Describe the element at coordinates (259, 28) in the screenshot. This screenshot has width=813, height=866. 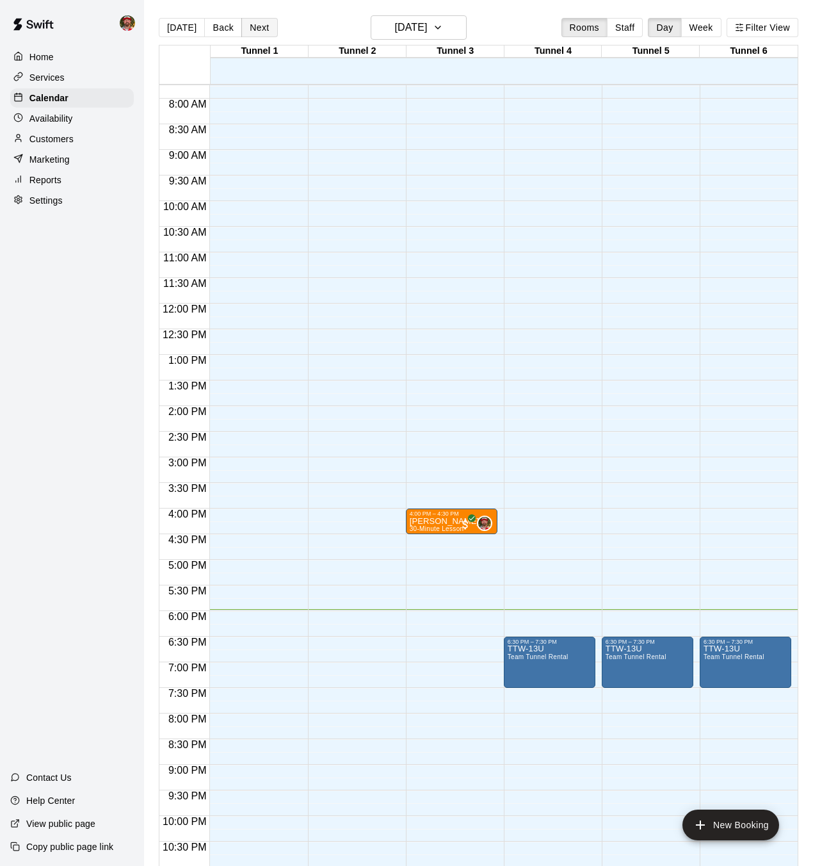
I see `button: Next` at that location.